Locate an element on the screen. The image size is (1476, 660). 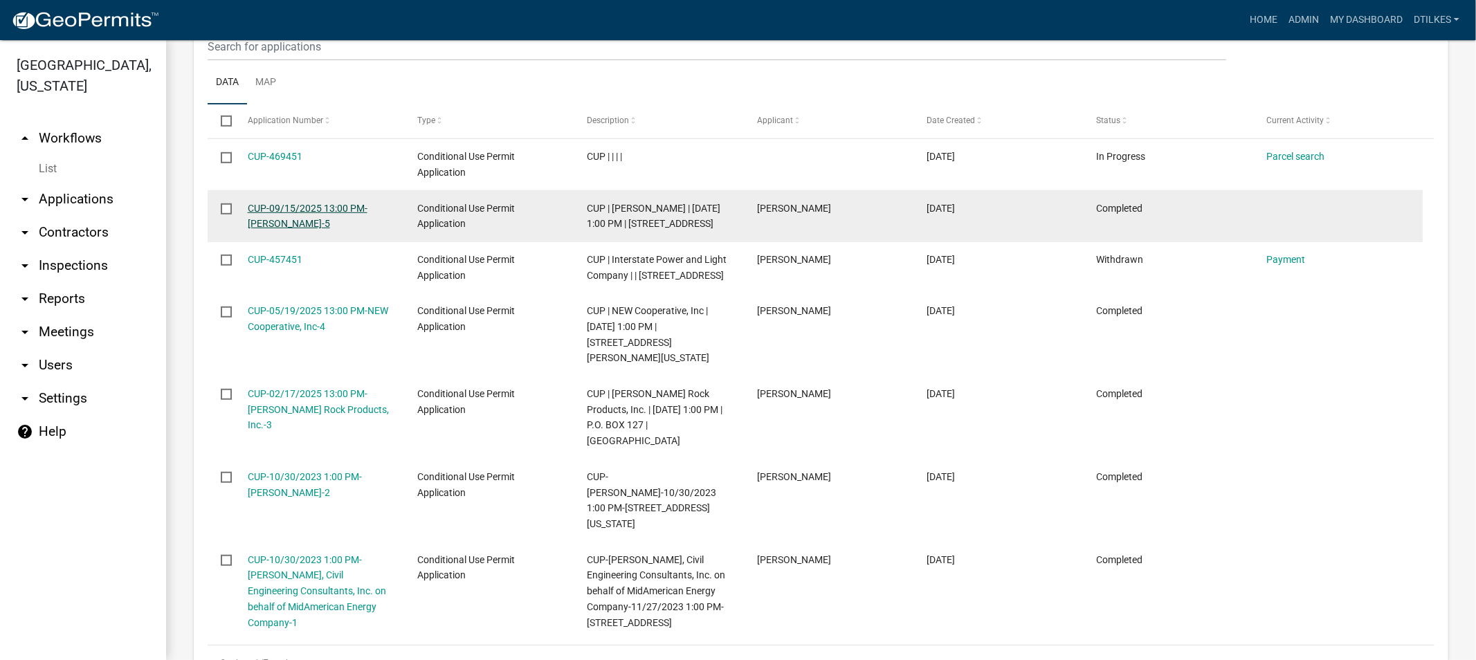
datatable-header-cell: Current Activity is located at coordinates (1337, 121).